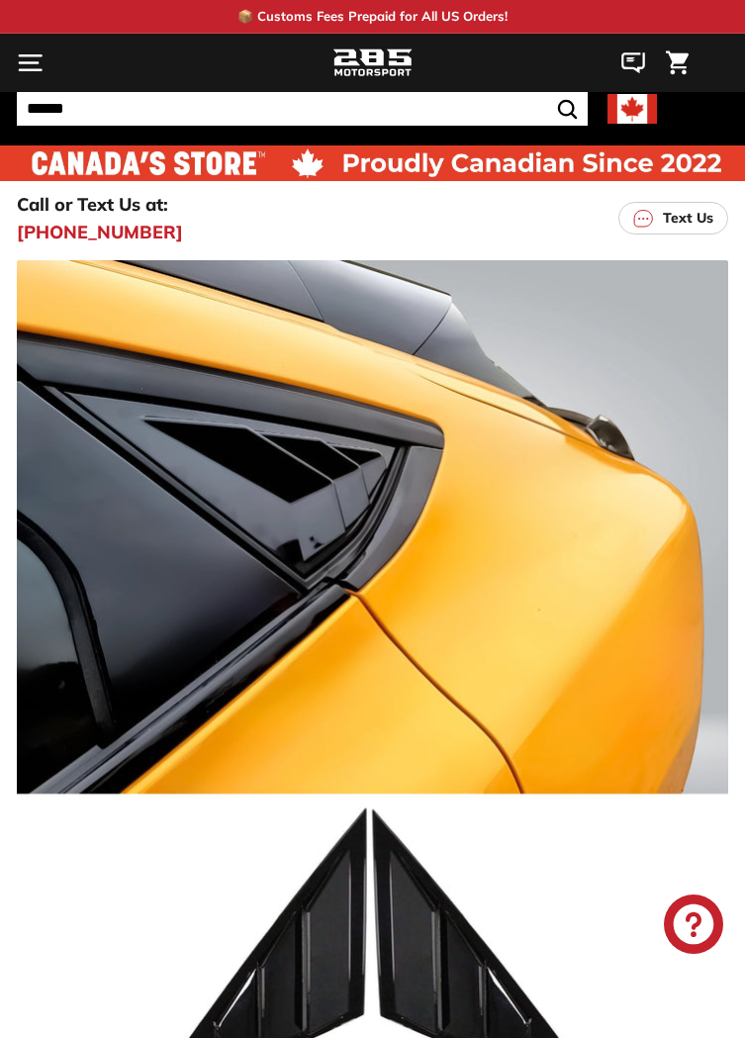 The image size is (745, 1038). I want to click on p: Text Us, so click(688, 218).